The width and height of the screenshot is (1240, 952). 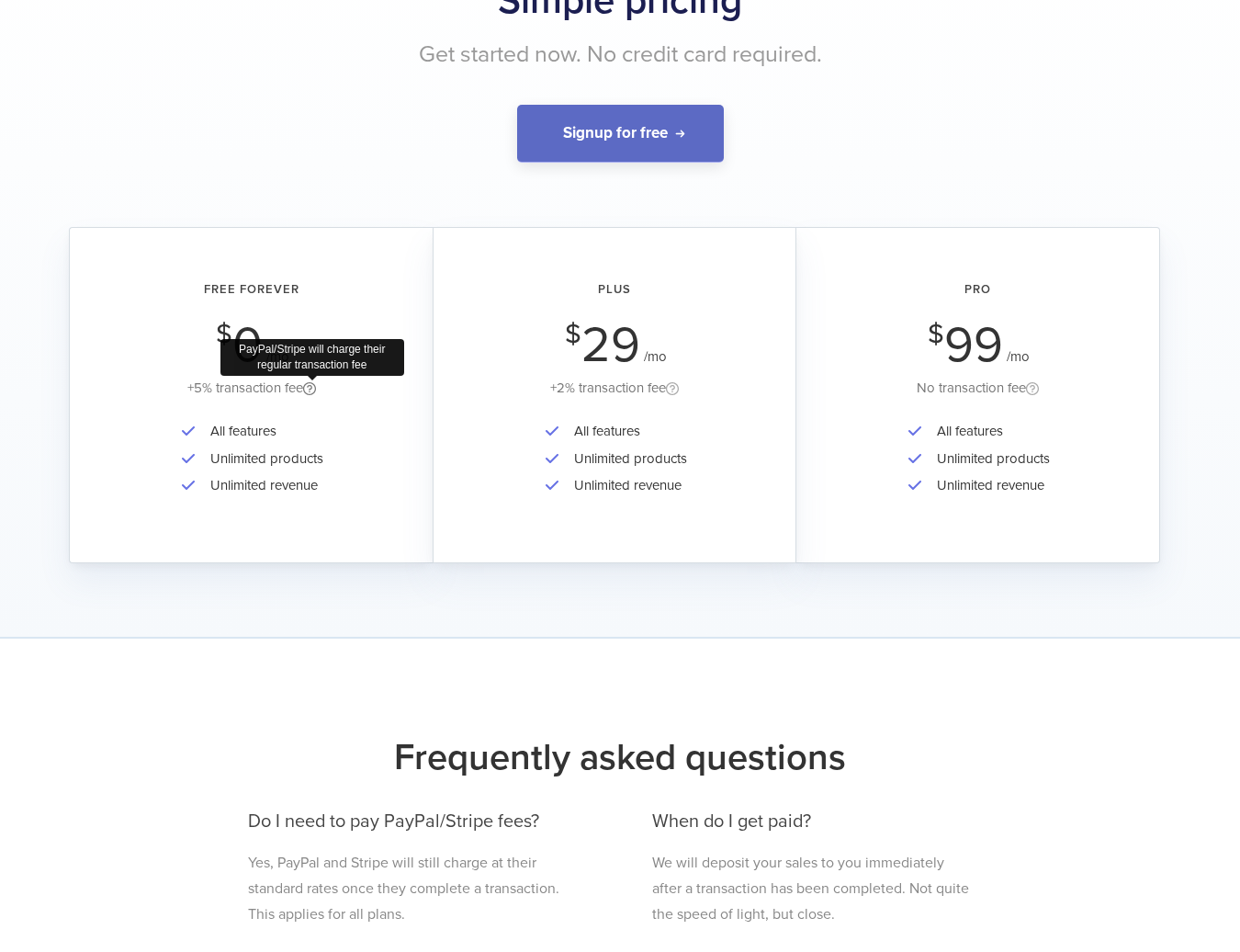 I want to click on a: Signup for free, so click(x=620, y=134).